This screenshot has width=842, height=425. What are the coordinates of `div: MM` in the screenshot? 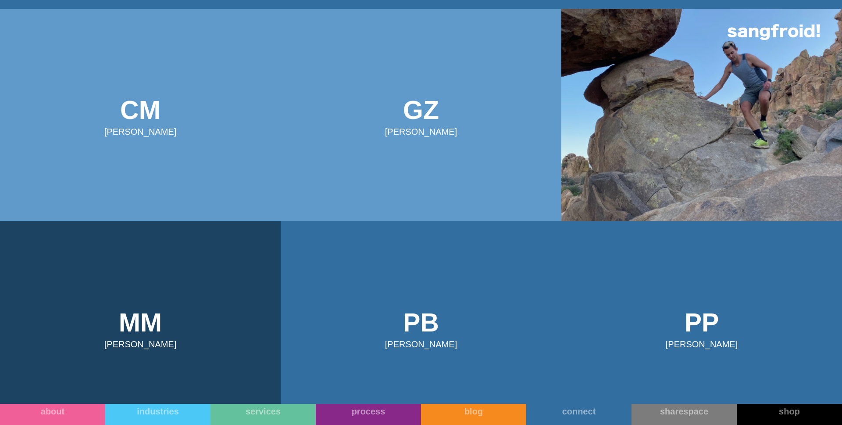 It's located at (140, 322).